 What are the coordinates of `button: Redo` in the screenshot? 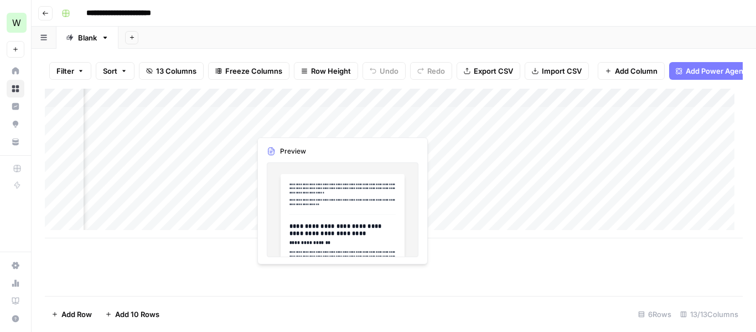 It's located at (431, 71).